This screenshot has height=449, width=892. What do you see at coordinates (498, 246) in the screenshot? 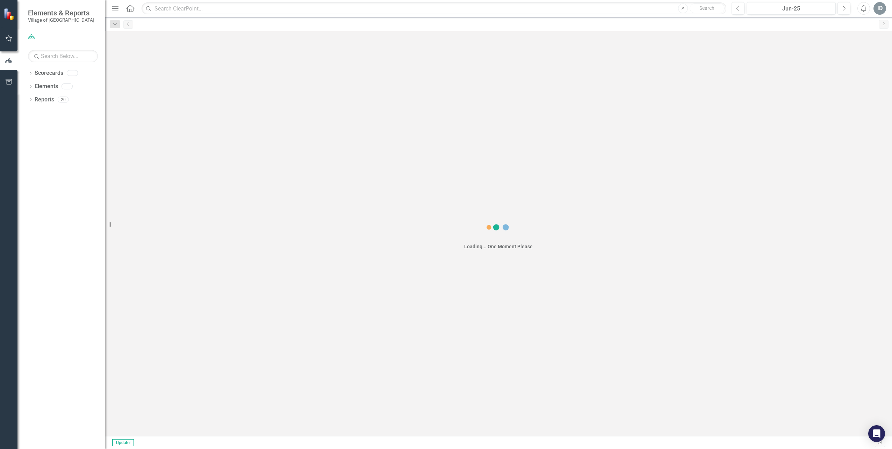
I see `div: Loading... One Moment Please` at bounding box center [498, 246].